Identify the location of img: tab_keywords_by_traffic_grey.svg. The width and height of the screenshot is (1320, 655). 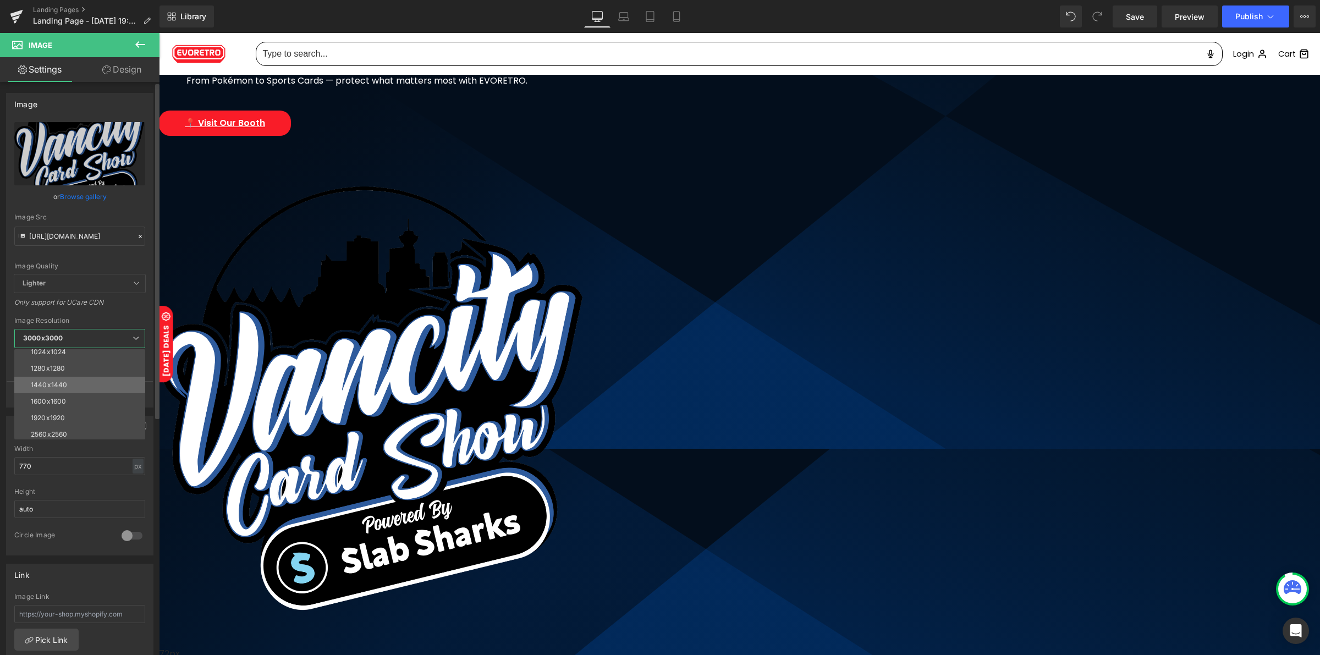
(114, 68).